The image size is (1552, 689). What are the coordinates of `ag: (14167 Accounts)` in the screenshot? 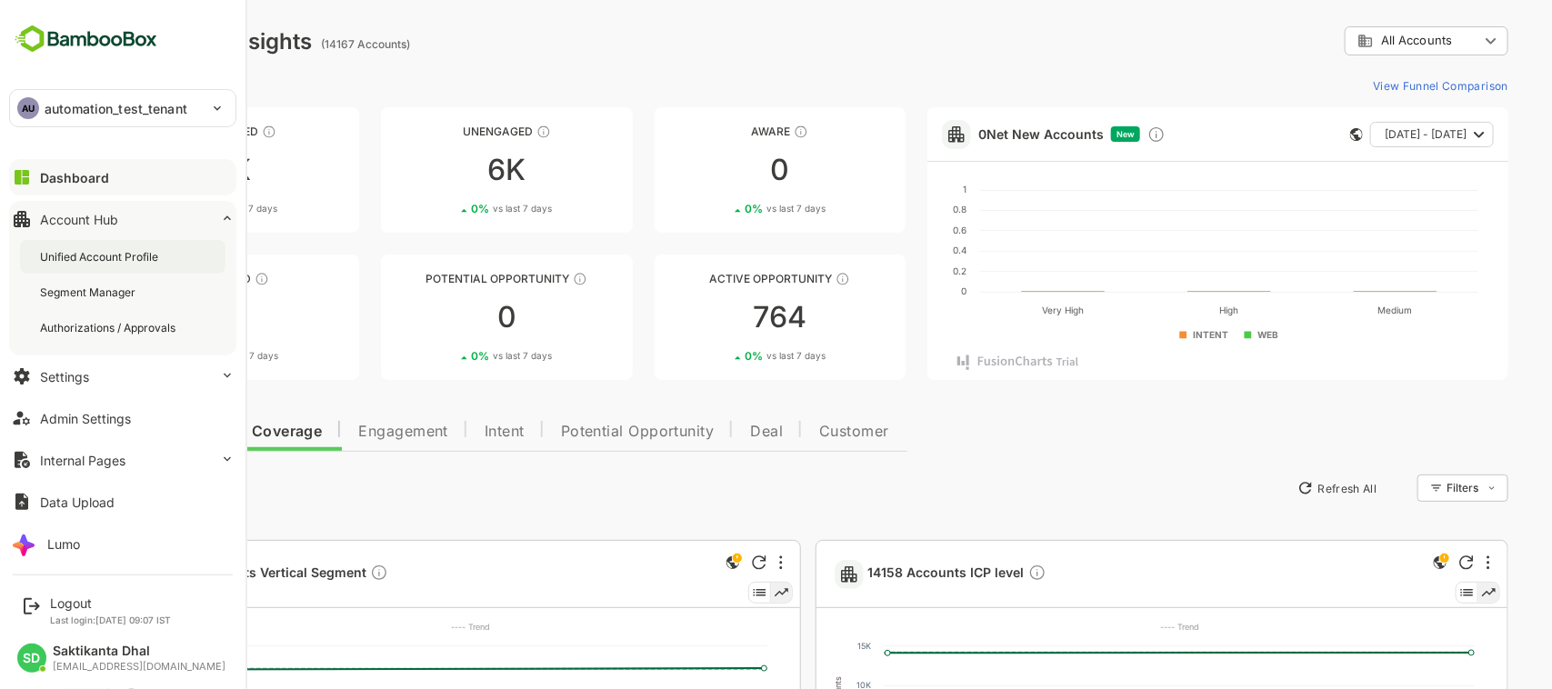 It's located at (305, 44).